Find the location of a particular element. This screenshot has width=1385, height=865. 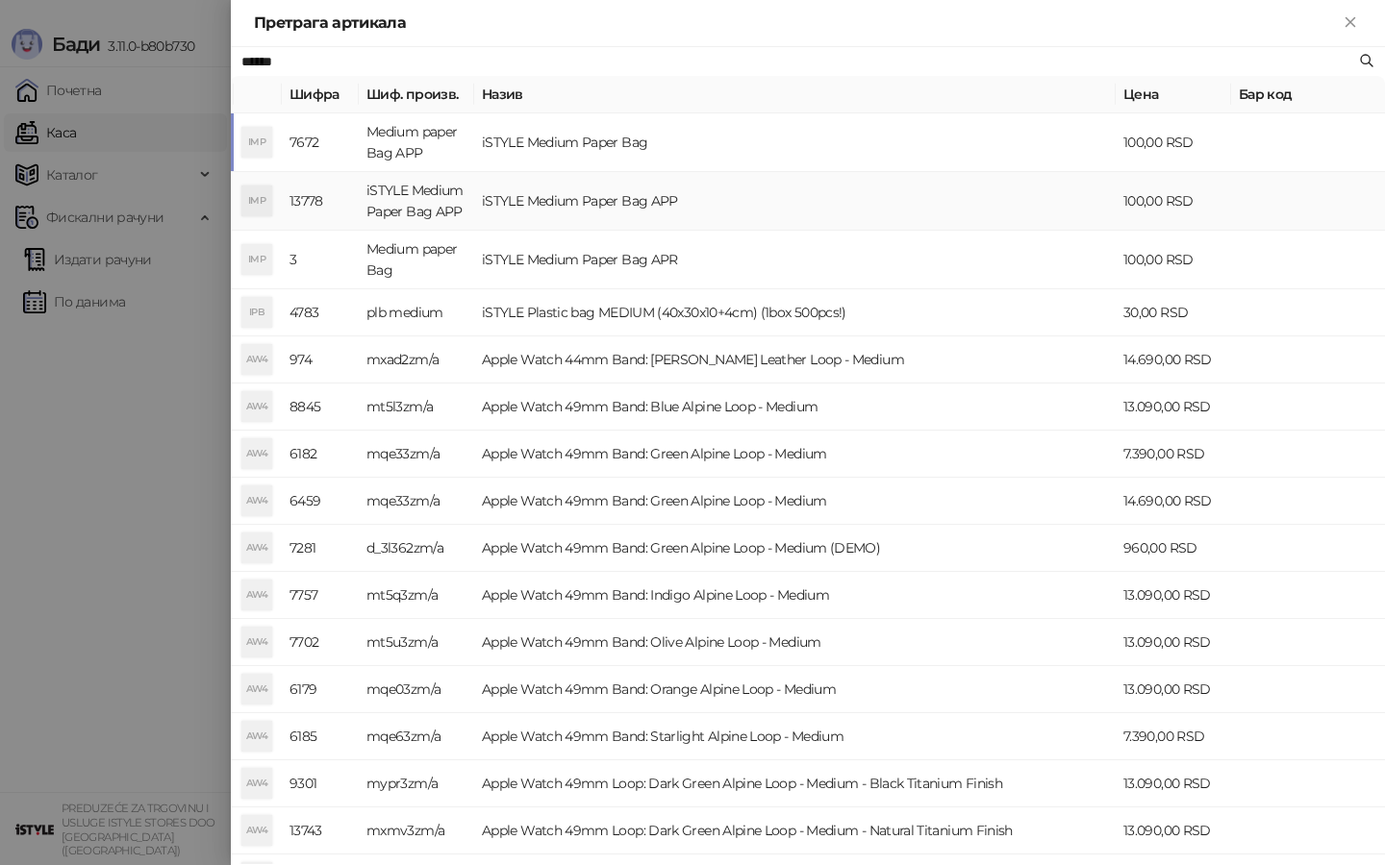

td: mt5l3zm/a is located at coordinates (416, 407).